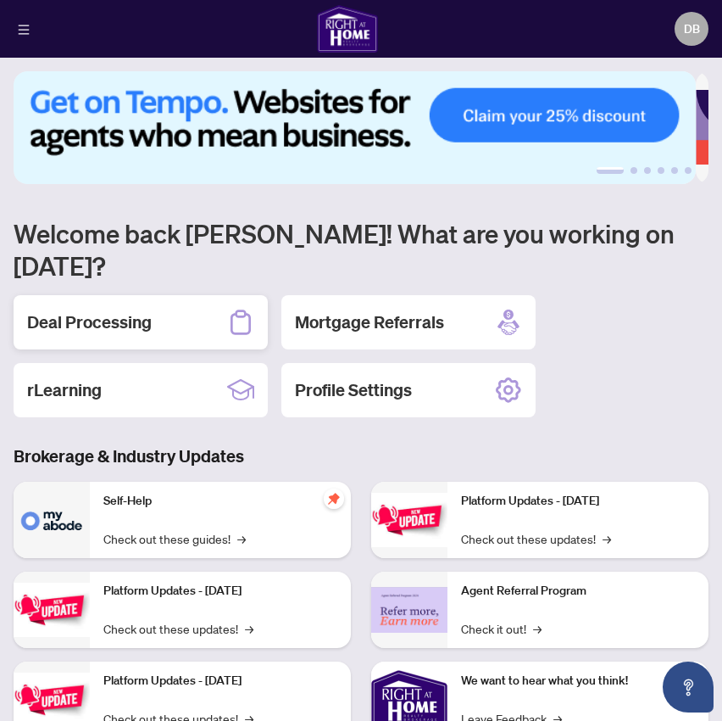 This screenshot has width=722, height=721. I want to click on p: Self-Help, so click(220, 501).